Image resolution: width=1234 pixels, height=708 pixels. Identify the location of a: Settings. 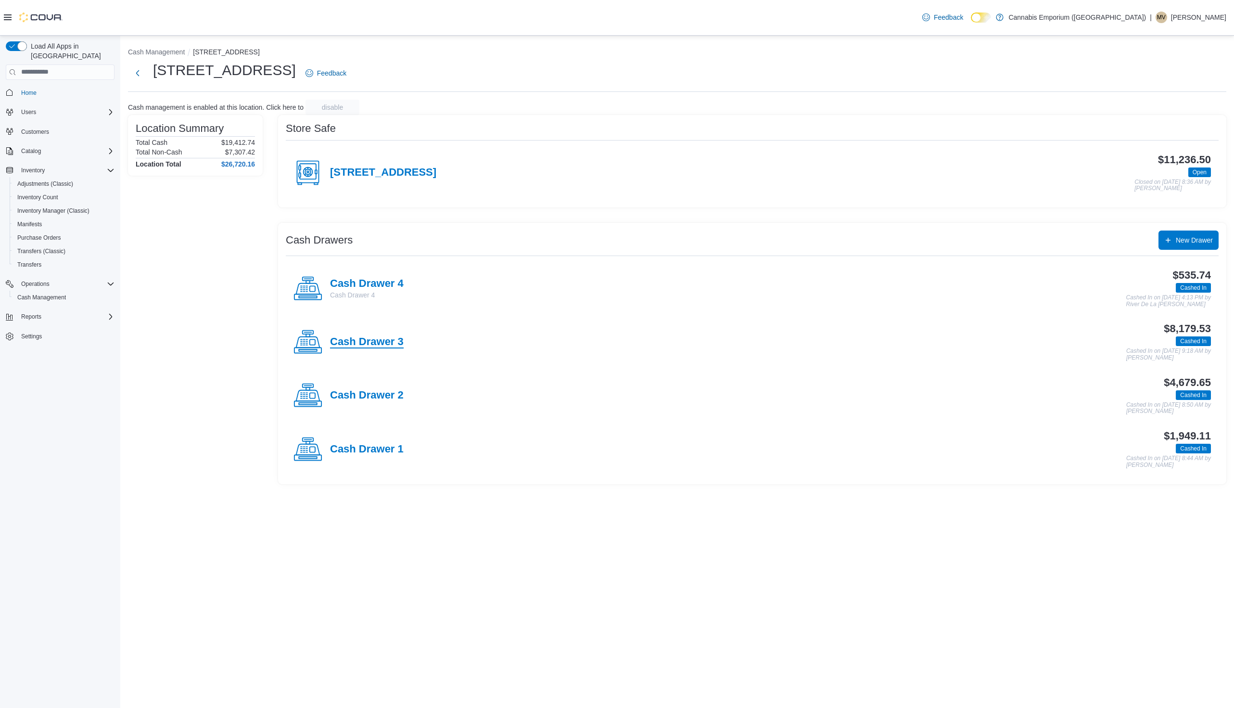
(31, 336).